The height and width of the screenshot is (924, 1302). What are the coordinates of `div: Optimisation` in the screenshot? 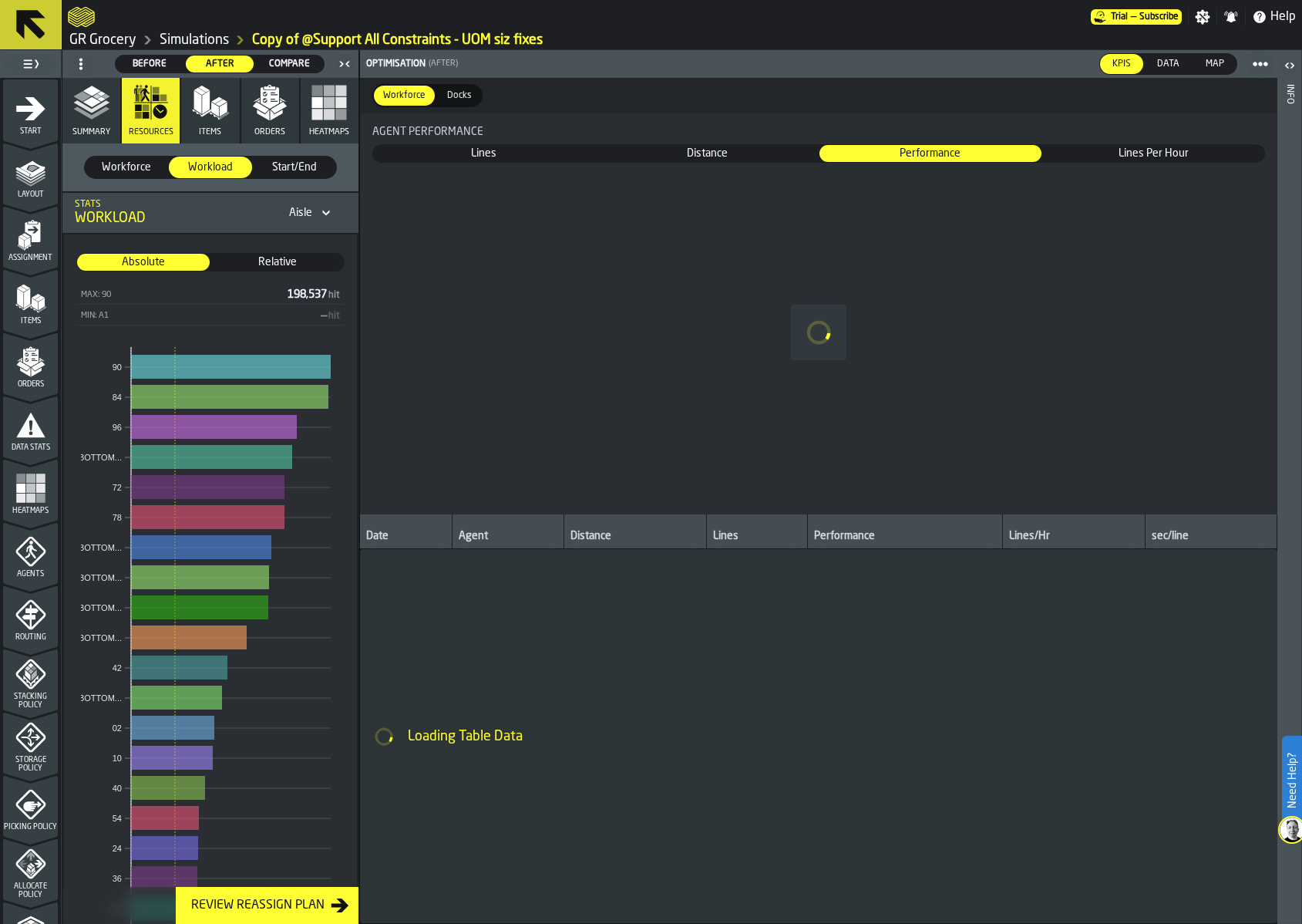 It's located at (394, 64).